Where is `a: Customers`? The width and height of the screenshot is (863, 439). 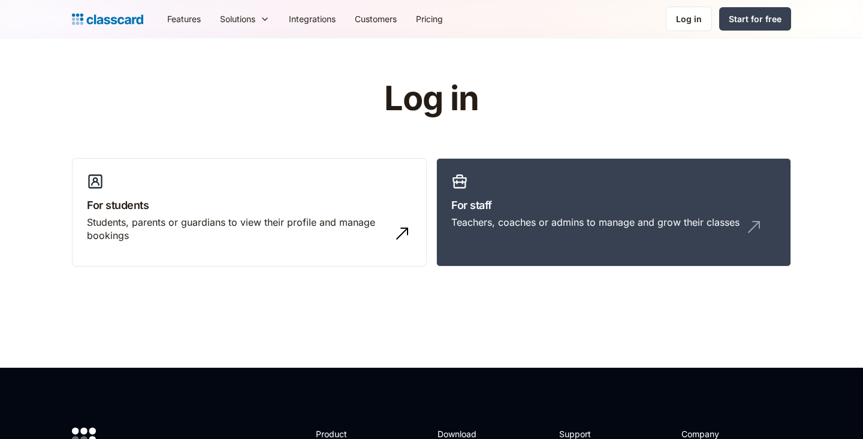 a: Customers is located at coordinates (376, 19).